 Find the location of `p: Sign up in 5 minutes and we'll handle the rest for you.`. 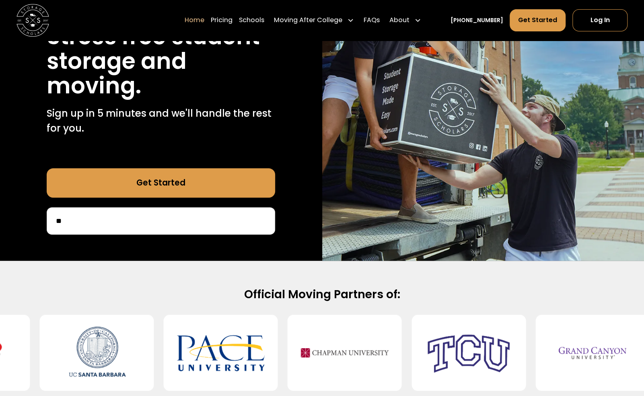

p: Sign up in 5 minutes and we'll handle the rest for you. is located at coordinates (161, 121).